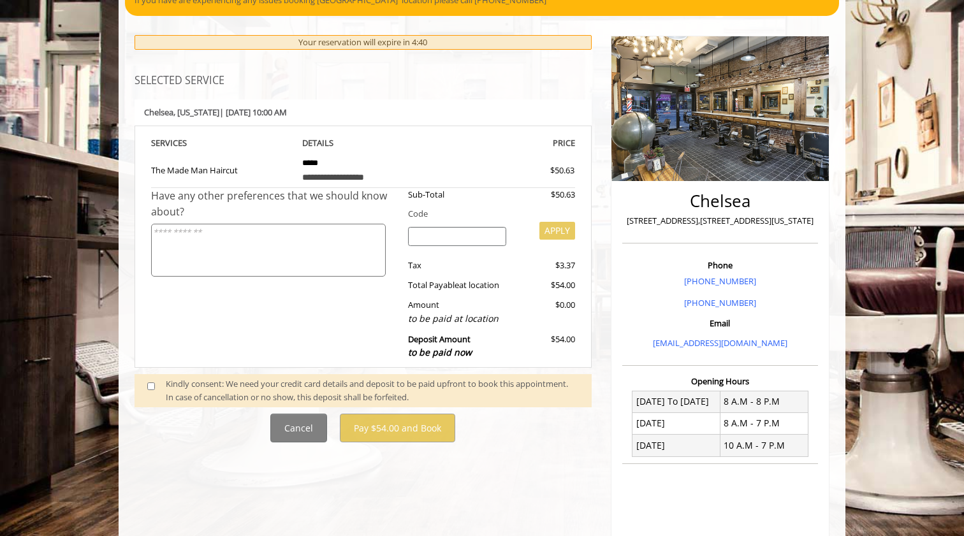 Image resolution: width=964 pixels, height=536 pixels. Describe the element at coordinates (184, 143) in the screenshot. I see `span: S` at that location.